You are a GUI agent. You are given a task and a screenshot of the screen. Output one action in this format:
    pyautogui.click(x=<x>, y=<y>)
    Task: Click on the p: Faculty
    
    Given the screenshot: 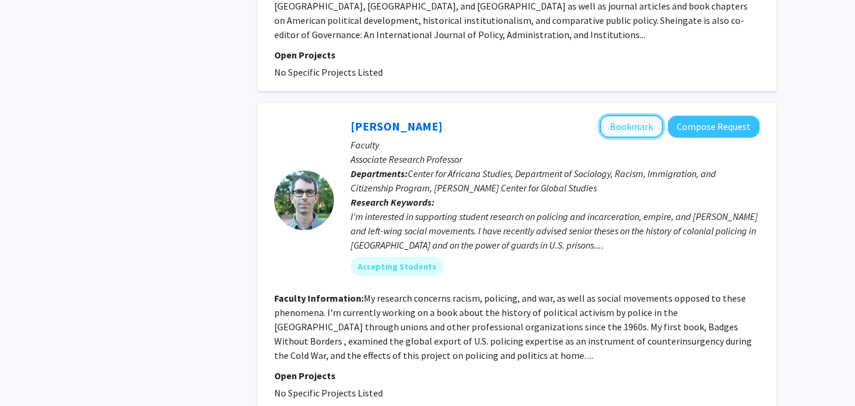 What is the action you would take?
    pyautogui.click(x=555, y=145)
    